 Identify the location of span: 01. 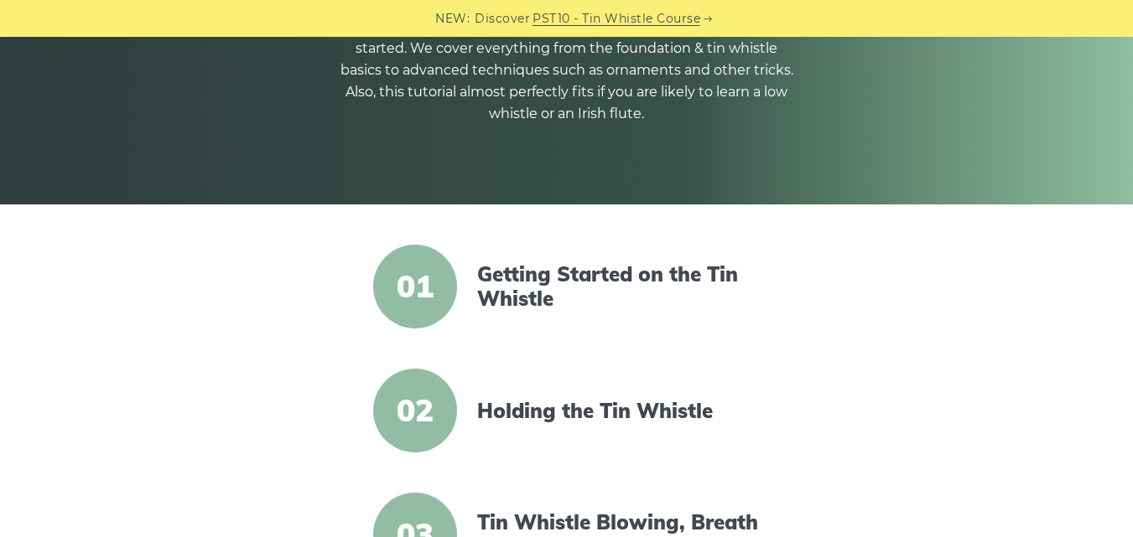
(415, 287).